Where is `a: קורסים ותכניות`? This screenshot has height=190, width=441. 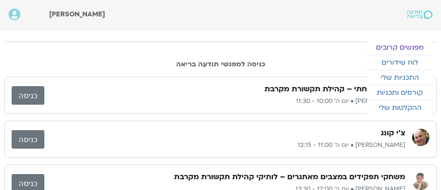 a: קורסים ותכניות is located at coordinates (400, 93).